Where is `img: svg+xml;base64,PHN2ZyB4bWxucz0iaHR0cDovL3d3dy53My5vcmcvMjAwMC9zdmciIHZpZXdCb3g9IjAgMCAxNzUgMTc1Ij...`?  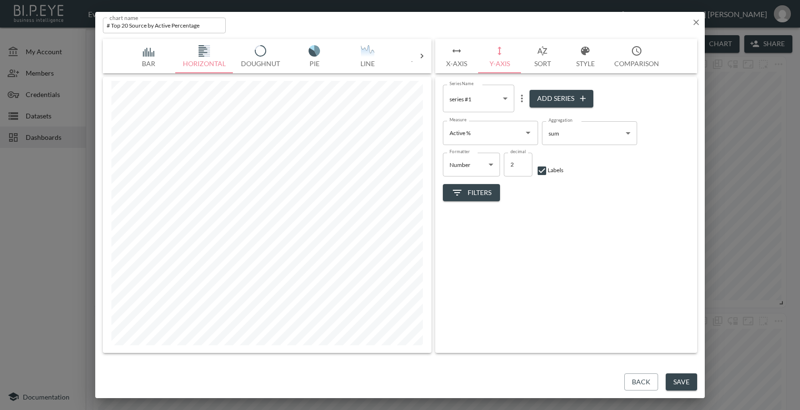 img: svg+xml;base64,PHN2ZyB4bWxucz0iaHR0cDovL3d3dy53My5vcmcvMjAwMC9zdmciIHZpZXdCb3g9IjAgMCAxNzUgMTc1Ij... is located at coordinates (421, 51).